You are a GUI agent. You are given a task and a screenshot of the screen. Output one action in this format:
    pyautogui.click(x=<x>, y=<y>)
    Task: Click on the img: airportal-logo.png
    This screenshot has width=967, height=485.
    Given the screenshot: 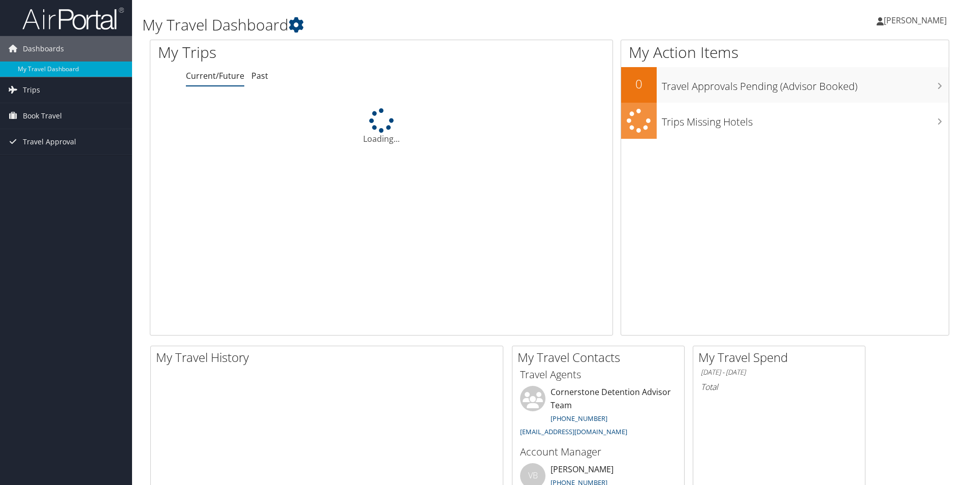 What is the action you would take?
    pyautogui.click(x=73, y=18)
    